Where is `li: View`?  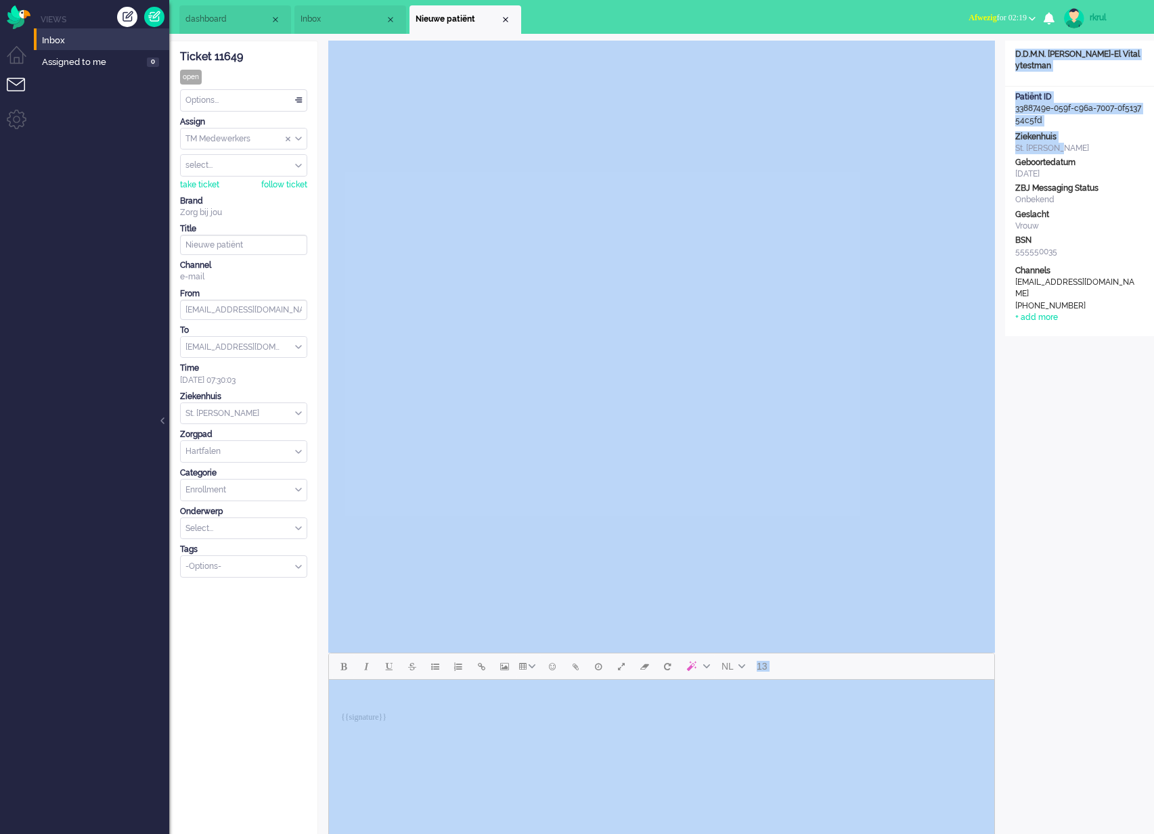 li: View is located at coordinates (350, 20).